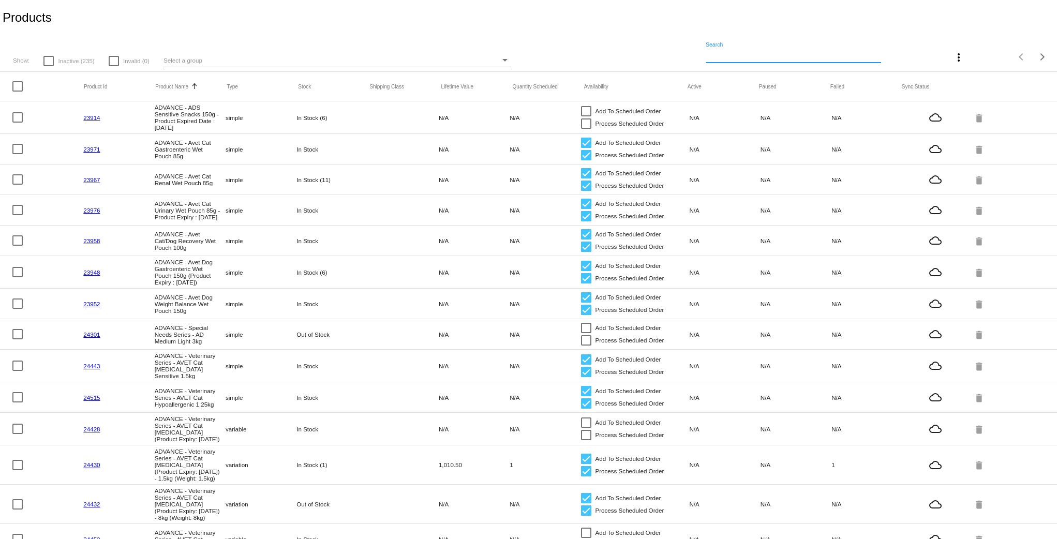 This screenshot has width=1057, height=539. I want to click on mat-cell: ADVANCE - Avet Dog Weight Balance Wet Pouch 150g, so click(190, 304).